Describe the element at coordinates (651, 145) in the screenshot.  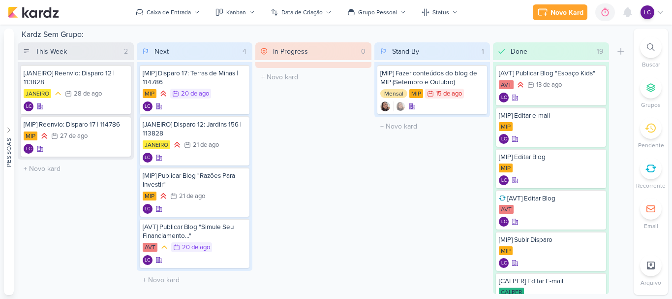
I see `p: Pendente` at that location.